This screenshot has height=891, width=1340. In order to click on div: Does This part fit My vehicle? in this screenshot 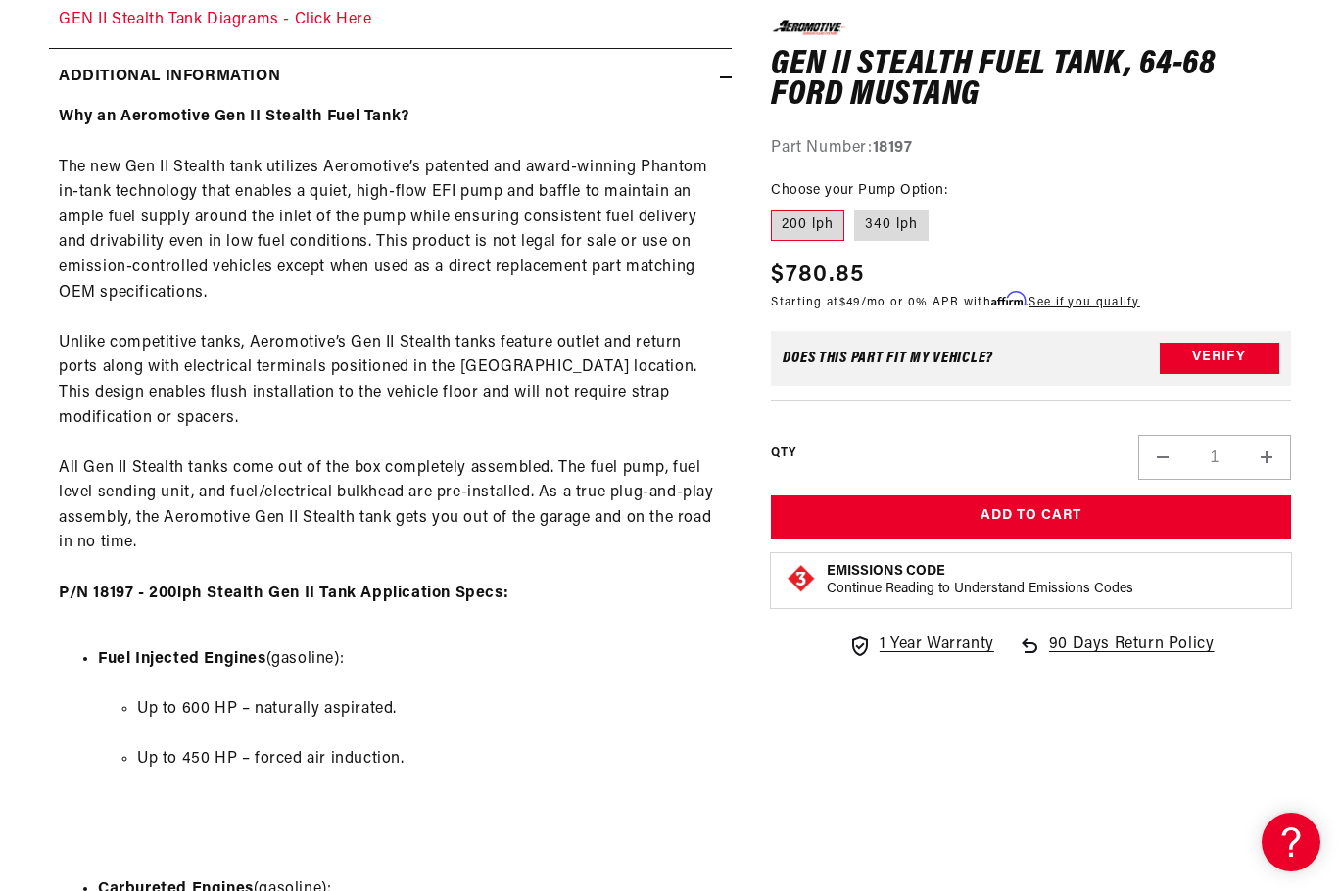, I will do `click(887, 358)`.